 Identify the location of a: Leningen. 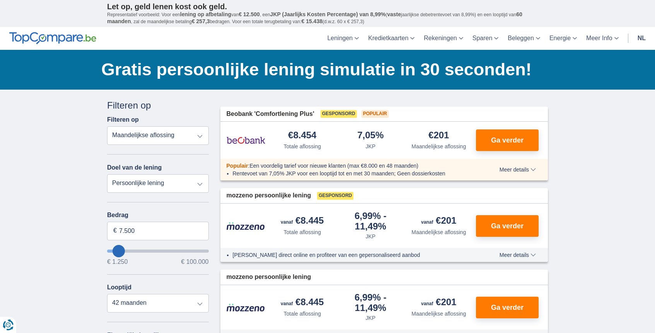
(343, 38).